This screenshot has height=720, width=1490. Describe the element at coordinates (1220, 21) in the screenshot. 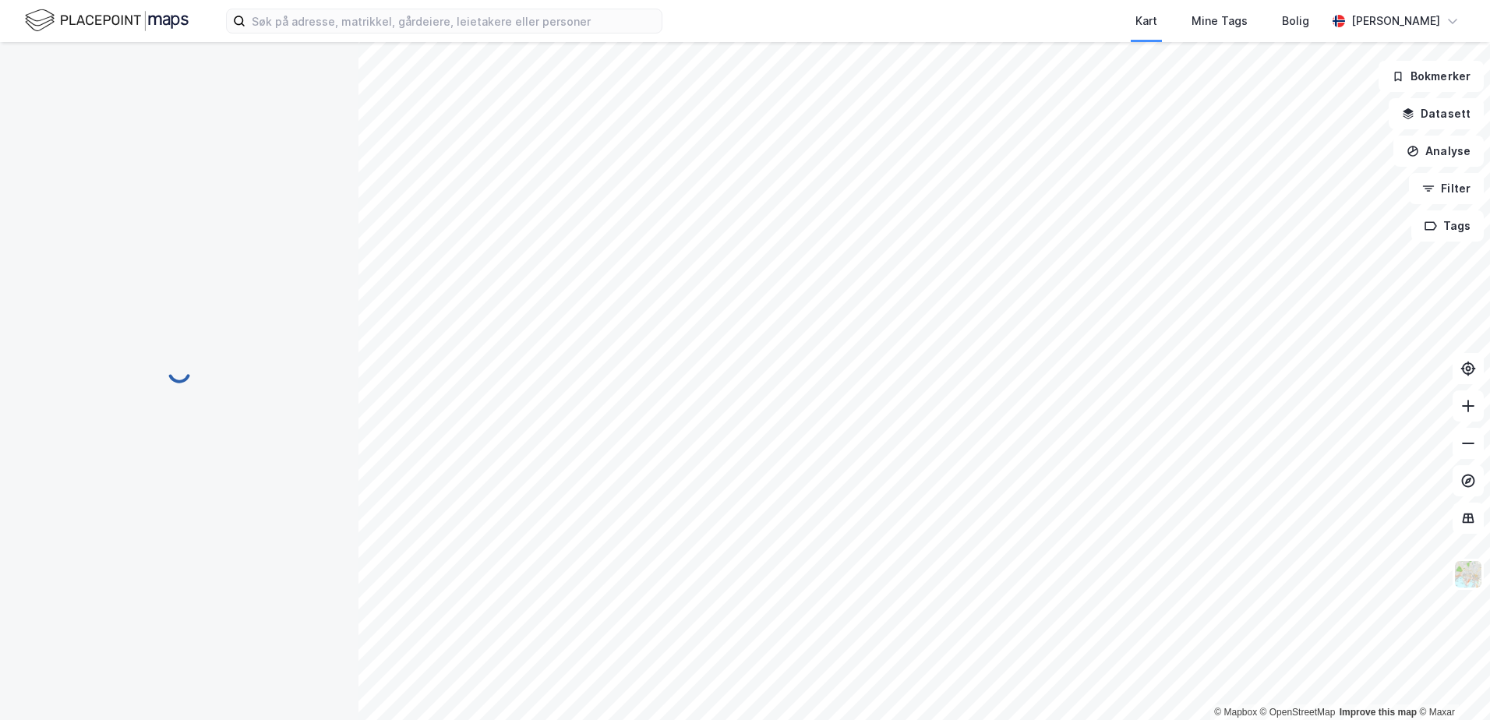

I see `div: Mine Tags` at that location.